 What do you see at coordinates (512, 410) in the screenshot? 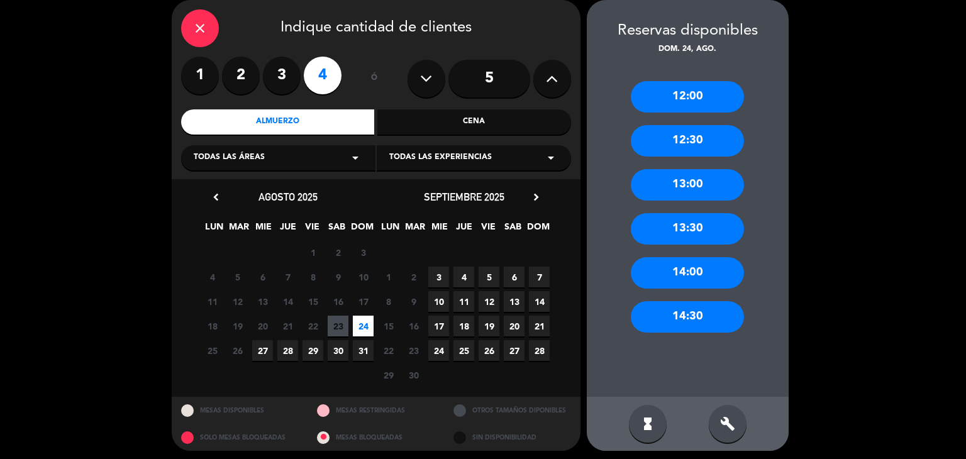
I see `div: OTROS TAMAÑOS DIPONIBLES` at bounding box center [512, 410].